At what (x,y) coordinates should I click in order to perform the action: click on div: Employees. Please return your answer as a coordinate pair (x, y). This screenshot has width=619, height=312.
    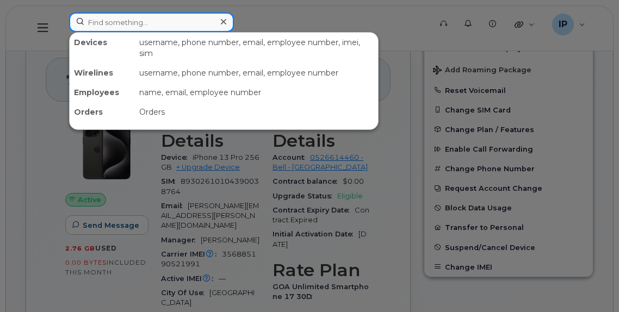
    Looking at the image, I should click on (102, 92).